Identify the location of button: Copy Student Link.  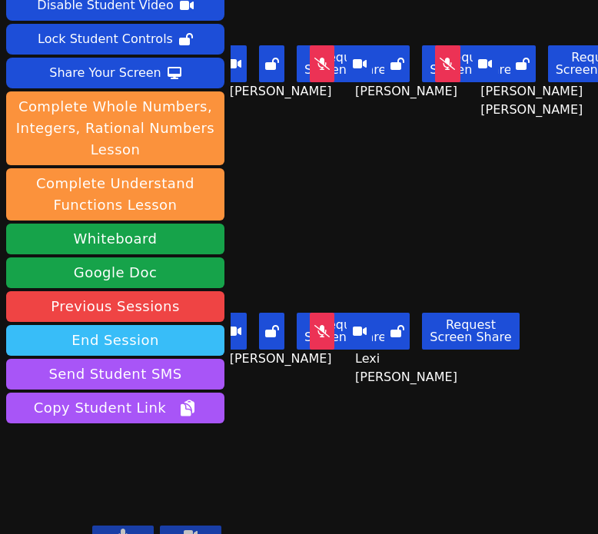
(115, 408).